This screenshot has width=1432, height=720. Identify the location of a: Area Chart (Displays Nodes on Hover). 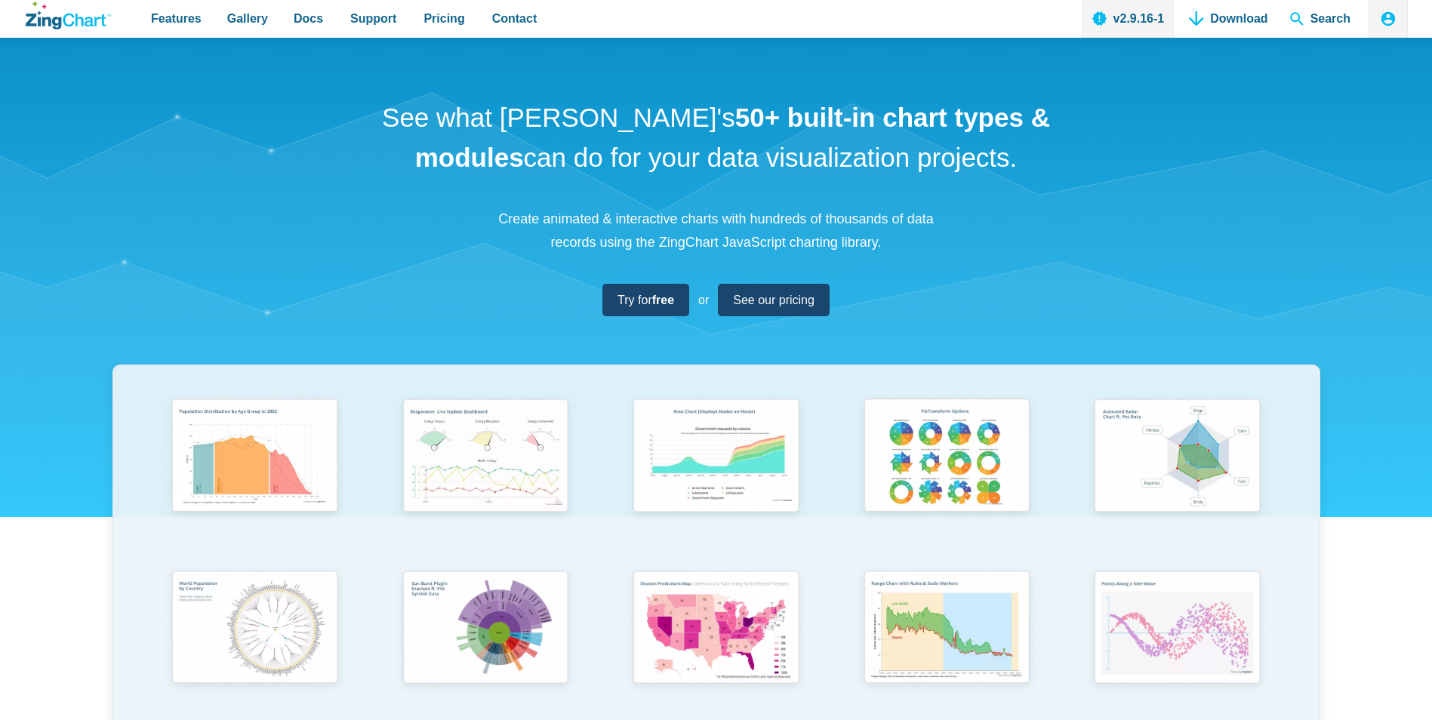
(716, 477).